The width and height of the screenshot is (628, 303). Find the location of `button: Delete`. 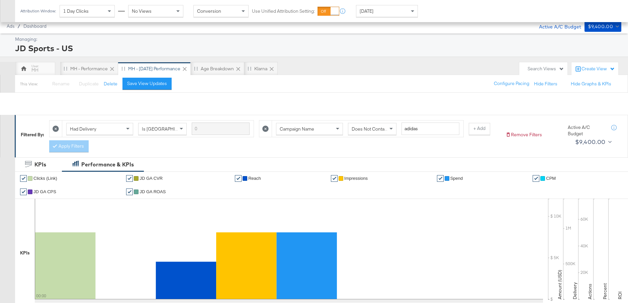

button: Delete is located at coordinates (110, 84).